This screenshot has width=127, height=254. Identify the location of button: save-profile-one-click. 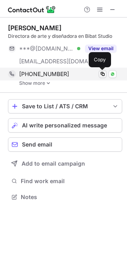
(65, 106).